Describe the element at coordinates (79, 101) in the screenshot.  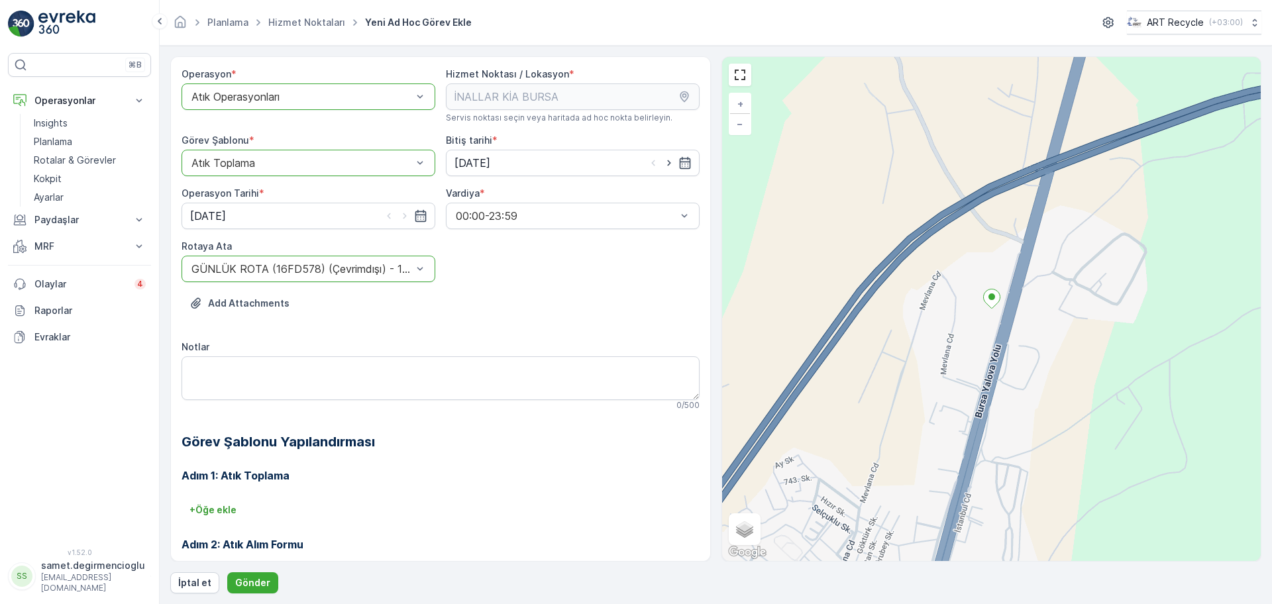
I see `button: Operasyonlar` at that location.